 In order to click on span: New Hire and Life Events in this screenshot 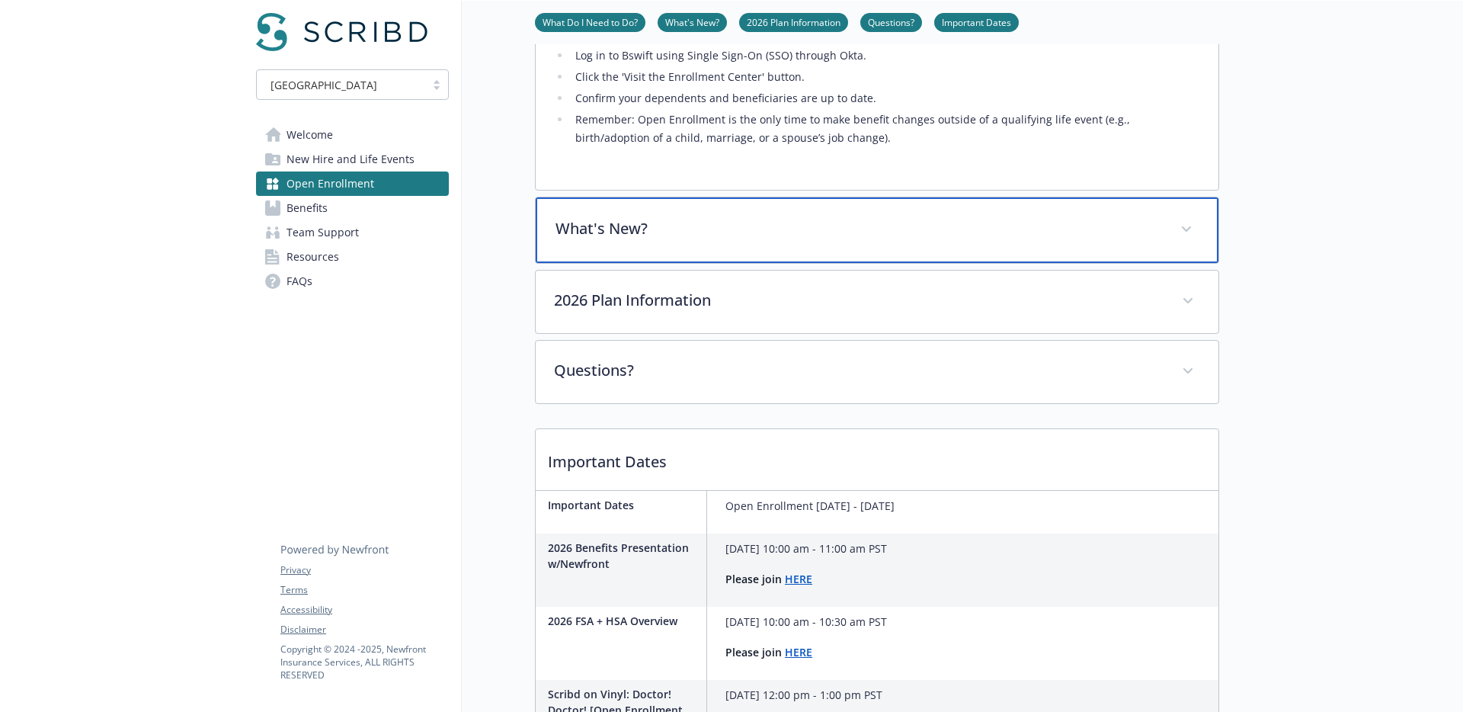, I will do `click(350, 159)`.